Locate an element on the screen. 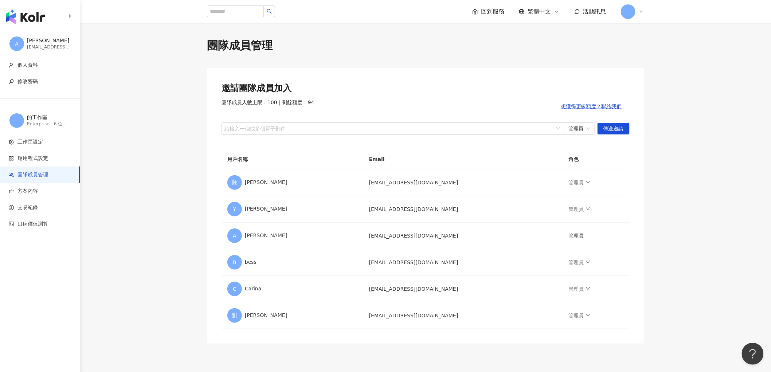 This screenshot has height=372, width=771. a: 回到服務 is located at coordinates (488, 12).